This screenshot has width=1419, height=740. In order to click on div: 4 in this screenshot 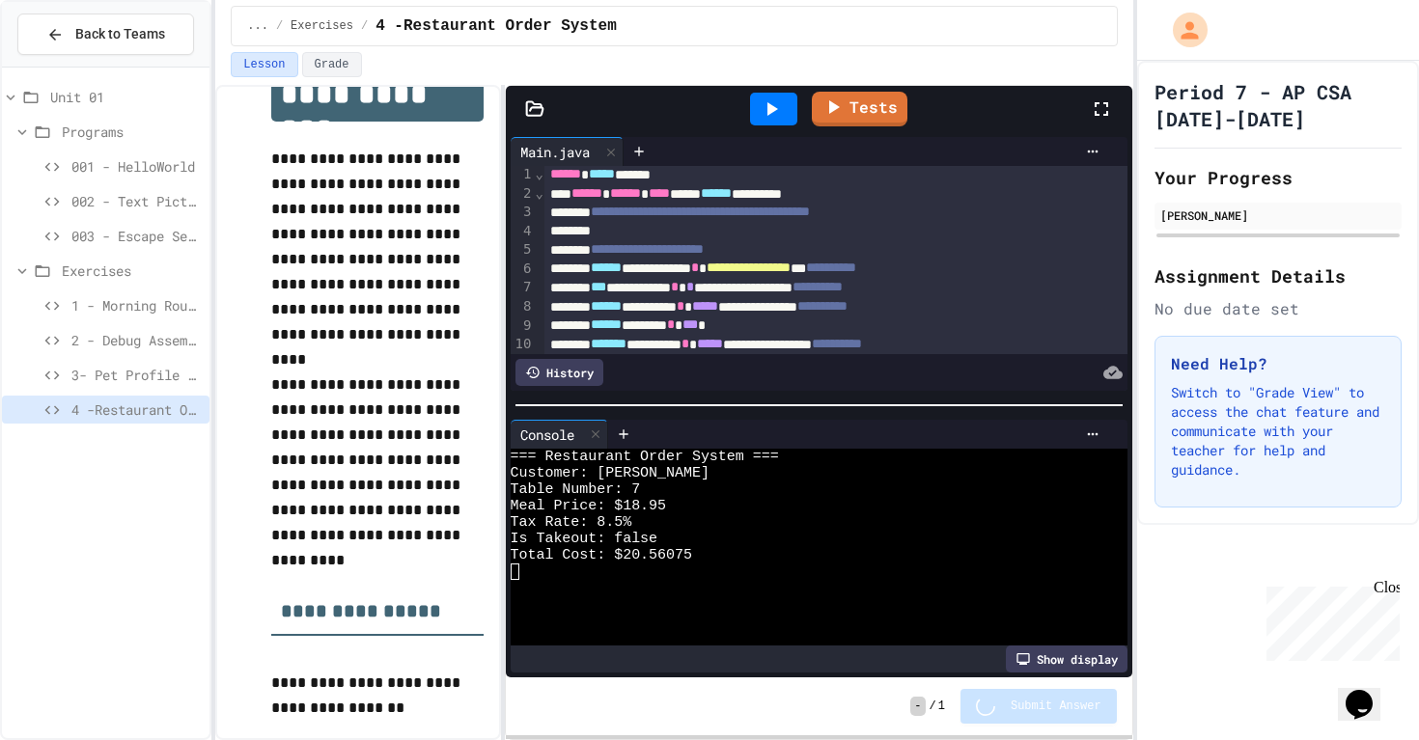, I will do `click(522, 231)`.